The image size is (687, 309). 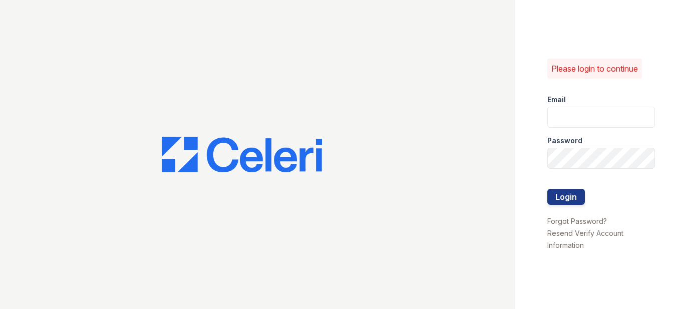 I want to click on p: Please login to continue, so click(x=594, y=69).